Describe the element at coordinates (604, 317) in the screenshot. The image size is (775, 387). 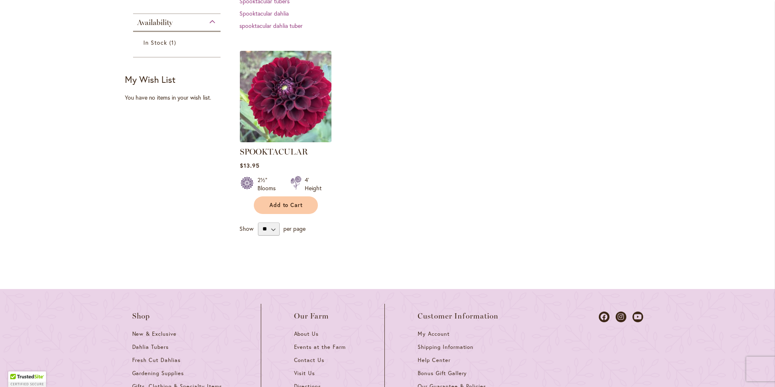
I see `a: Dahlias on Facebook` at that location.